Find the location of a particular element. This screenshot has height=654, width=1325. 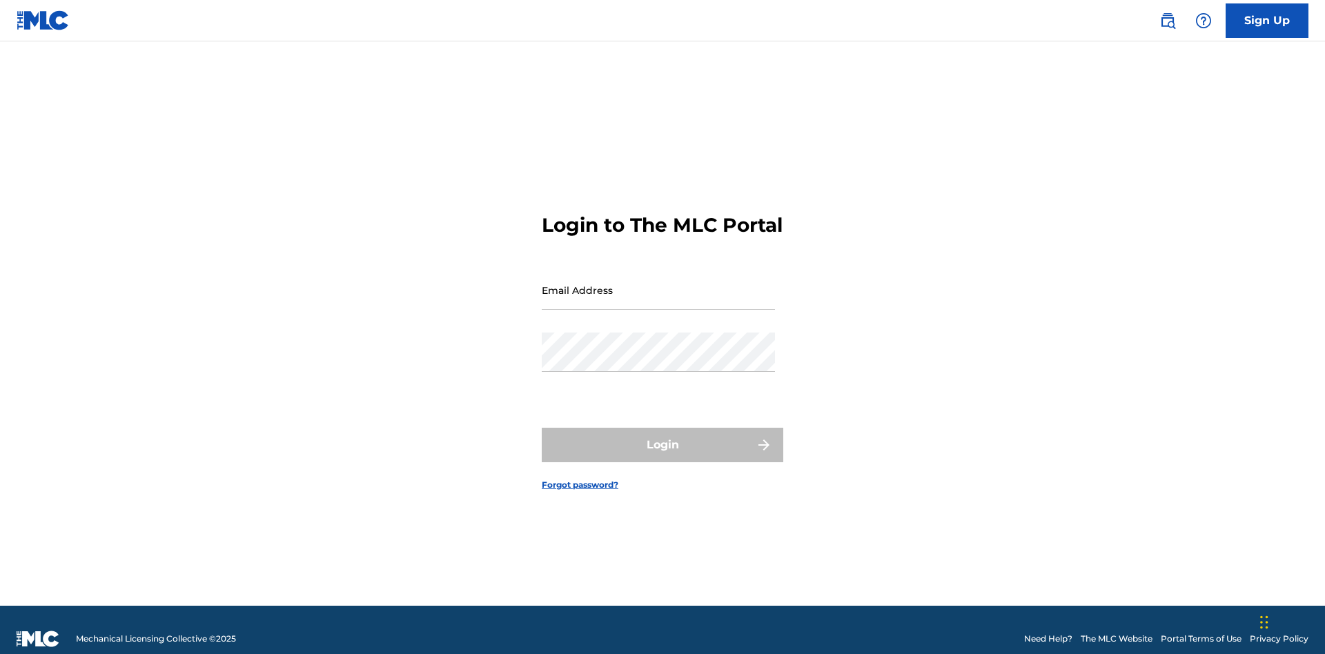

img: MLC Logo is located at coordinates (43, 20).